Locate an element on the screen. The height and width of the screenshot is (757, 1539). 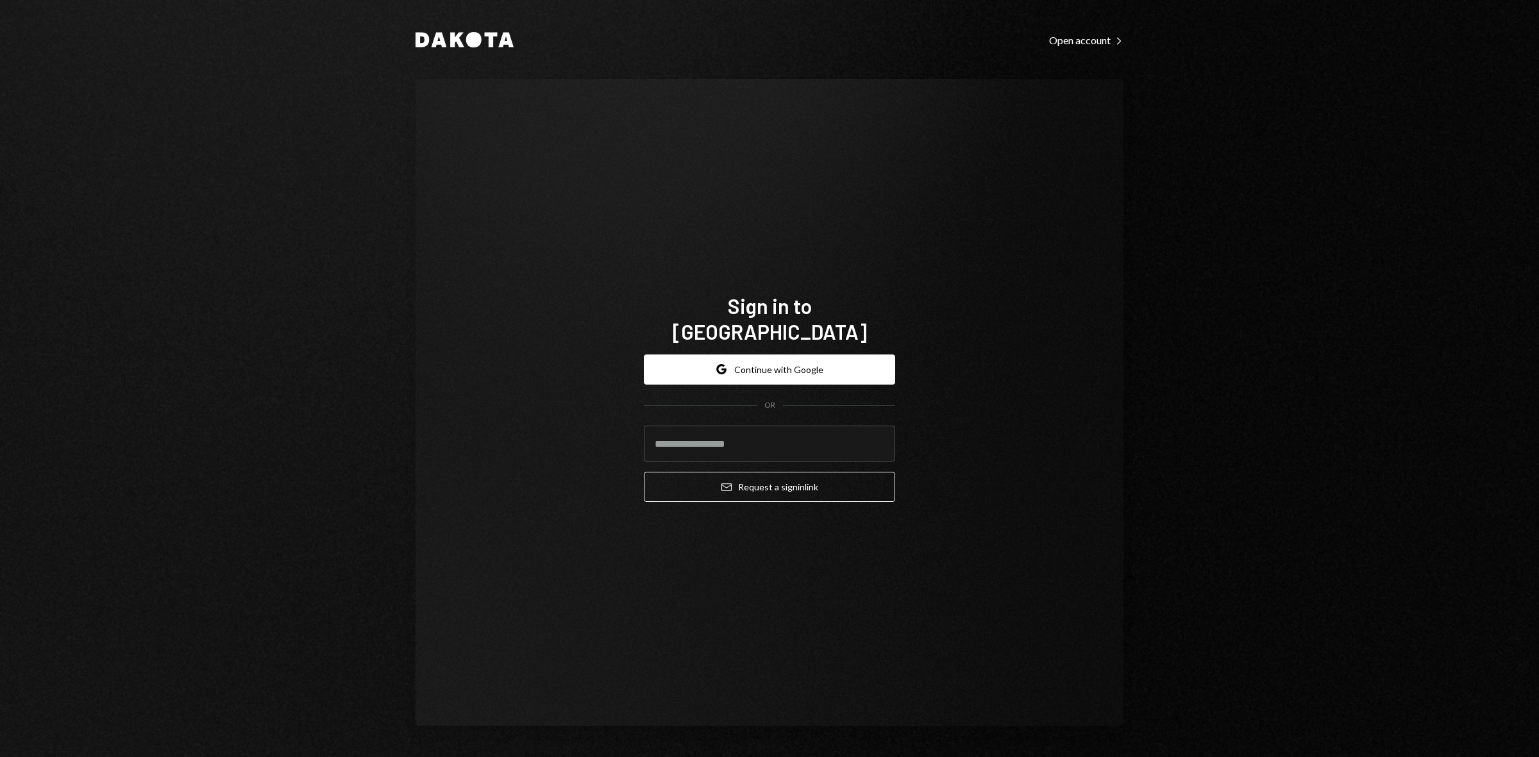
a: Open account is located at coordinates (1086, 40).